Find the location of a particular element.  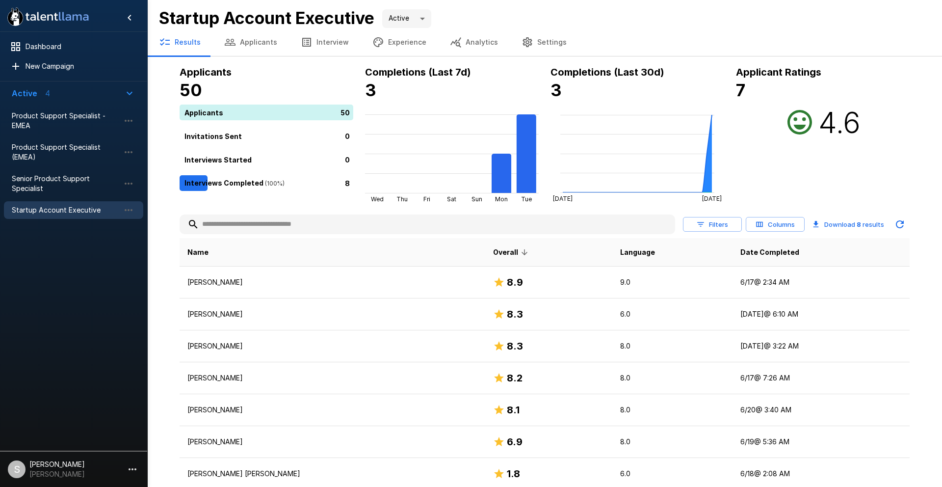

button: Settings is located at coordinates (544, 42).